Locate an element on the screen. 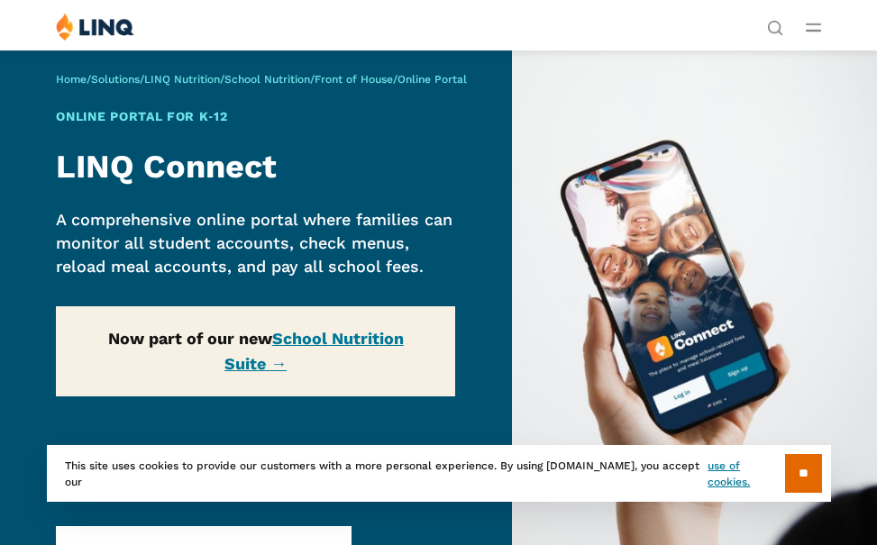 This screenshot has height=545, width=877. a: LINQ Nutrition is located at coordinates (182, 79).